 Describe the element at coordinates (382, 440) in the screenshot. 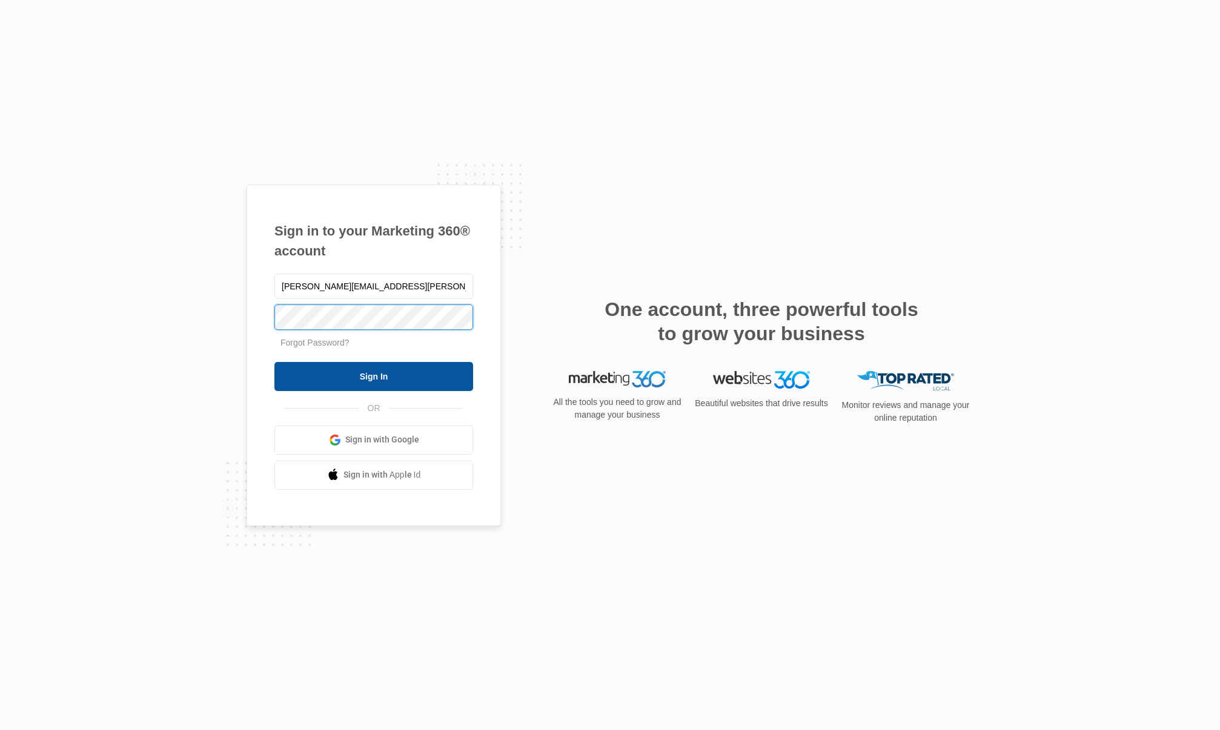

I see `span: Sign in with Google` at that location.